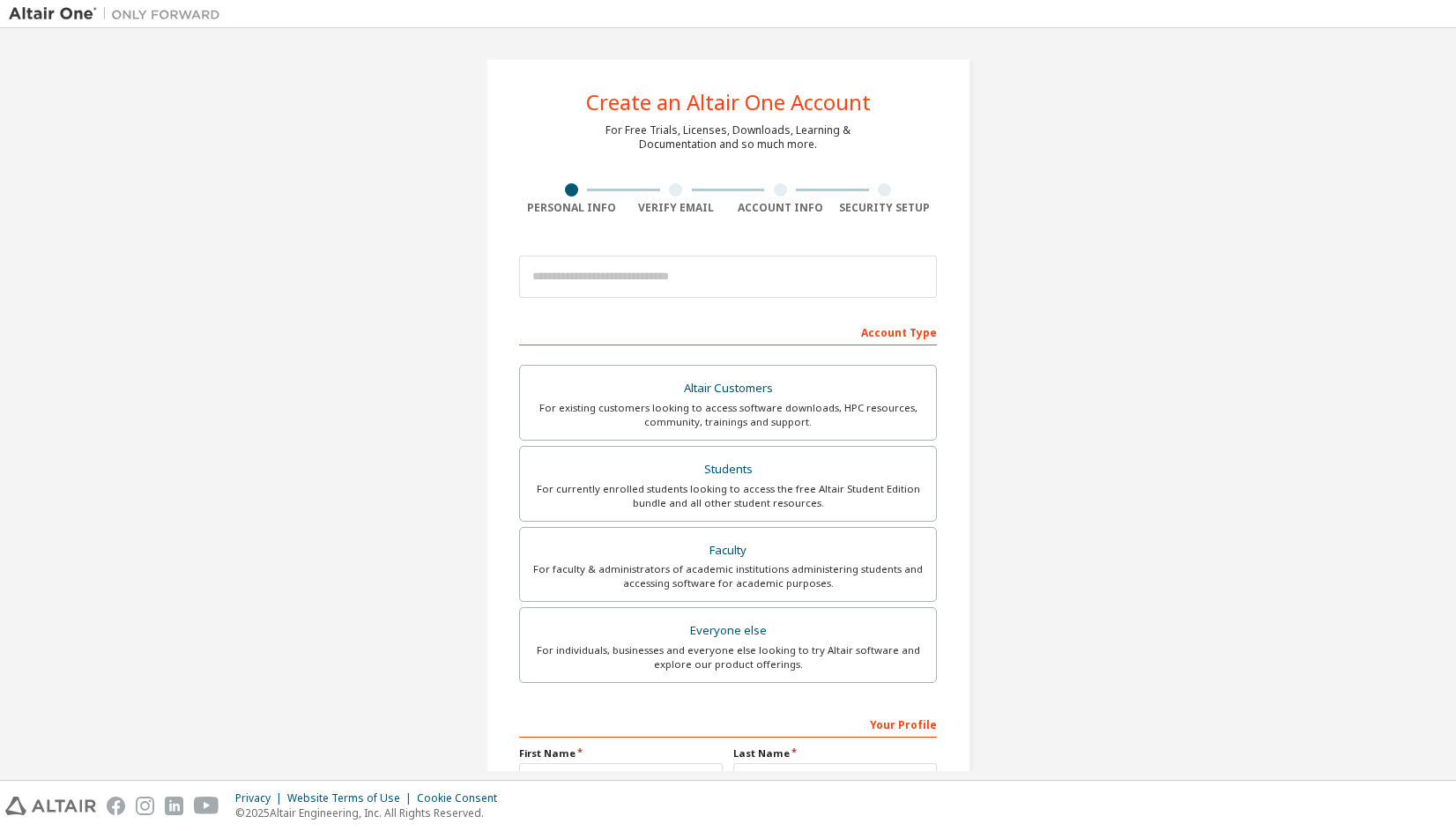 Image resolution: width=1456 pixels, height=831 pixels. What do you see at coordinates (371, 813) in the screenshot?
I see `p: © 2025 Altair Engineering, Inc. All Rights Reserved.` at bounding box center [371, 813].